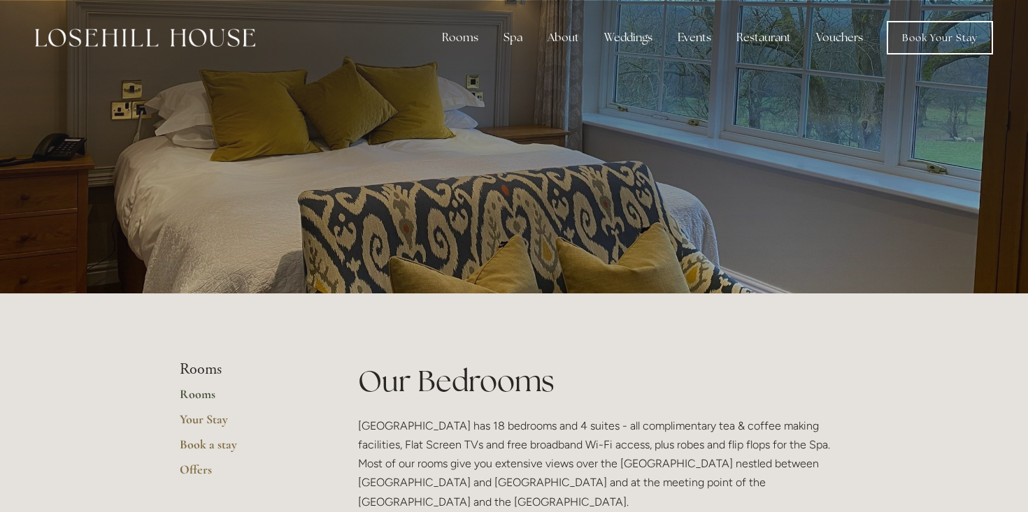  Describe the element at coordinates (940, 38) in the screenshot. I see `a: Book Your Stay` at that location.